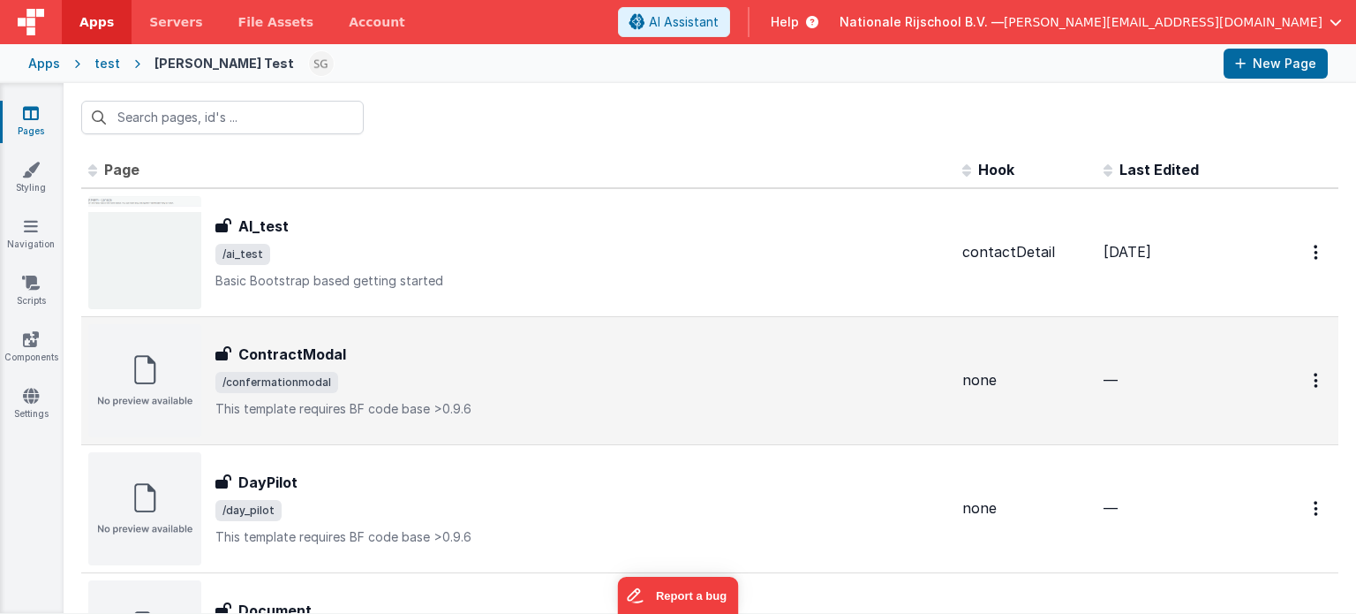 The width and height of the screenshot is (1356, 614). I want to click on span: /ai_test, so click(243, 254).